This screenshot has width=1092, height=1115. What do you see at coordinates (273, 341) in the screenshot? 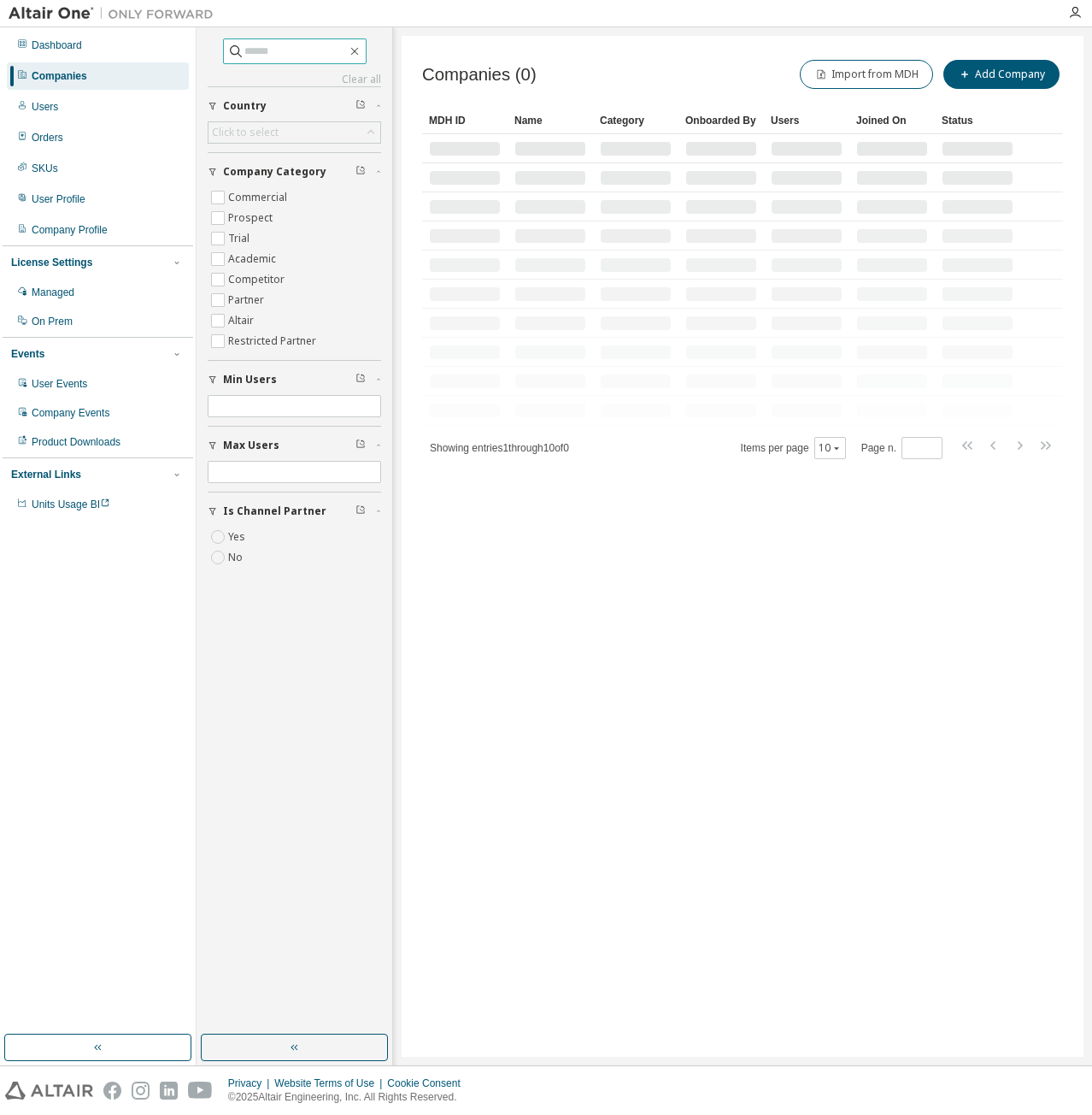
I see `label: Restricted Partner` at bounding box center [273, 341].